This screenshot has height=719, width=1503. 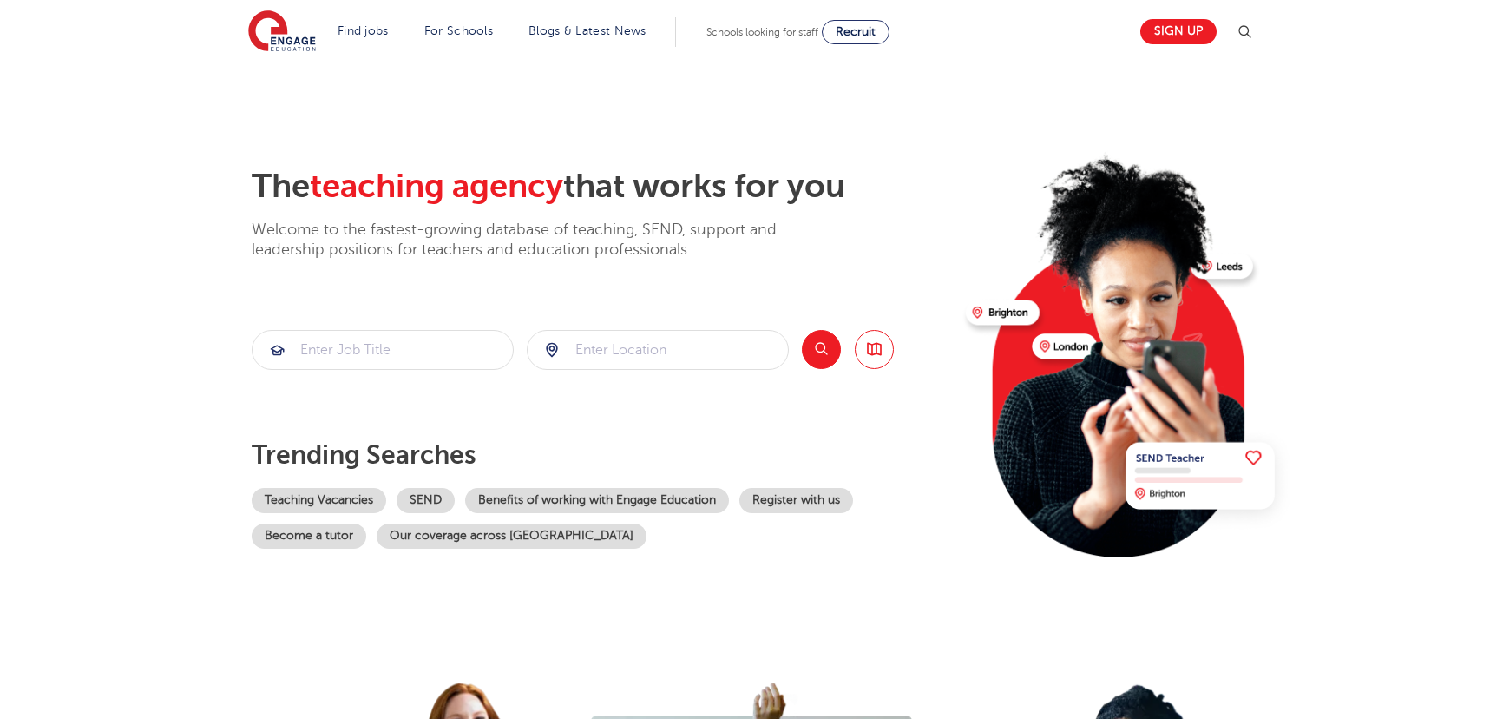 I want to click on a: For Schools, so click(x=458, y=30).